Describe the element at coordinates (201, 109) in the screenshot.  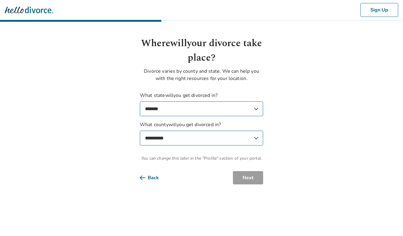
I see `select: What statewillyou get divorced in?` at that location.